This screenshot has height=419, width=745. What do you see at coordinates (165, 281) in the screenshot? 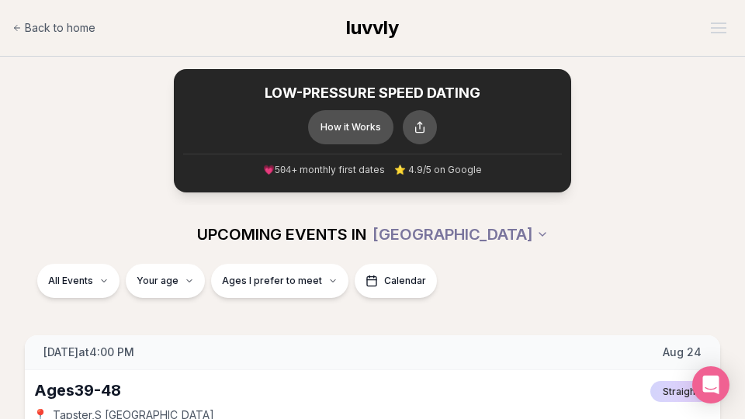
I see `button: Your age` at bounding box center [165, 281].